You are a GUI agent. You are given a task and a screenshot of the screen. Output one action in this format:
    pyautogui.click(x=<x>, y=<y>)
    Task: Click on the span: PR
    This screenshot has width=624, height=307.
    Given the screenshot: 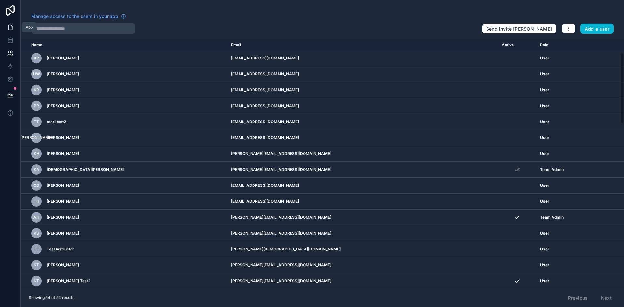 What is the action you would take?
    pyautogui.click(x=36, y=106)
    